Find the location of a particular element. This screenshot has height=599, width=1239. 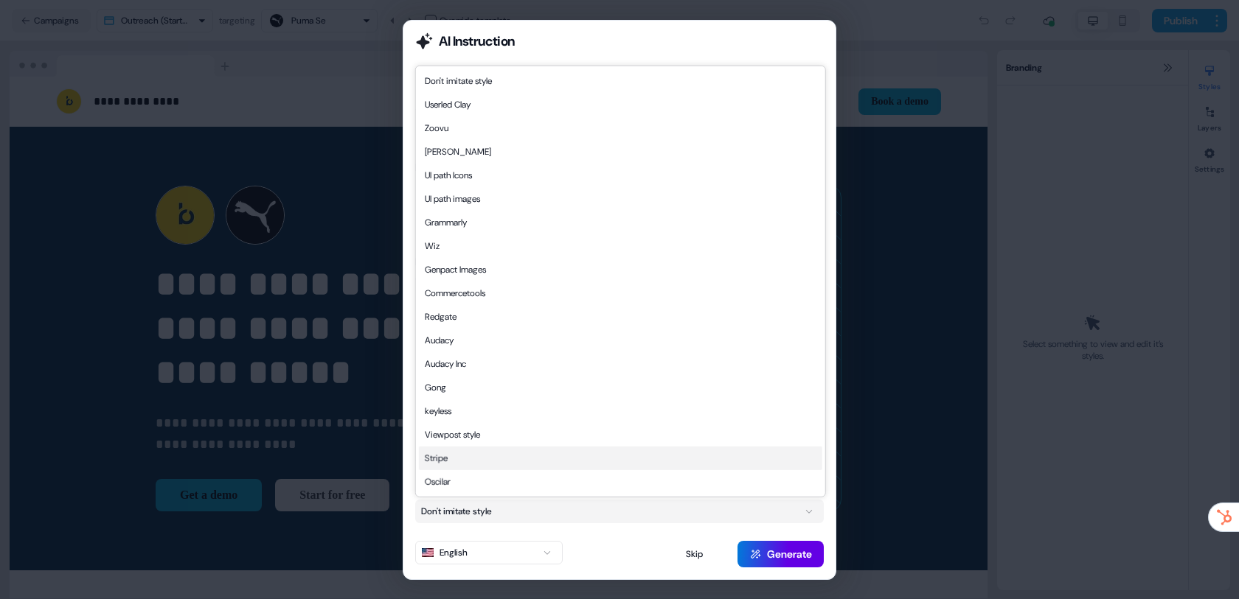

span: Viewpost style is located at coordinates (452, 435).